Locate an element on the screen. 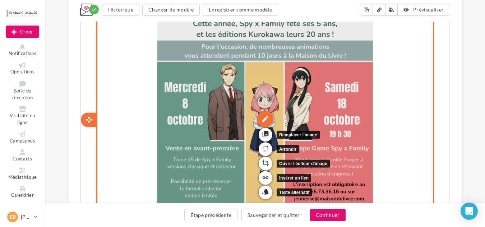  span: Opérations is located at coordinates (22, 72).